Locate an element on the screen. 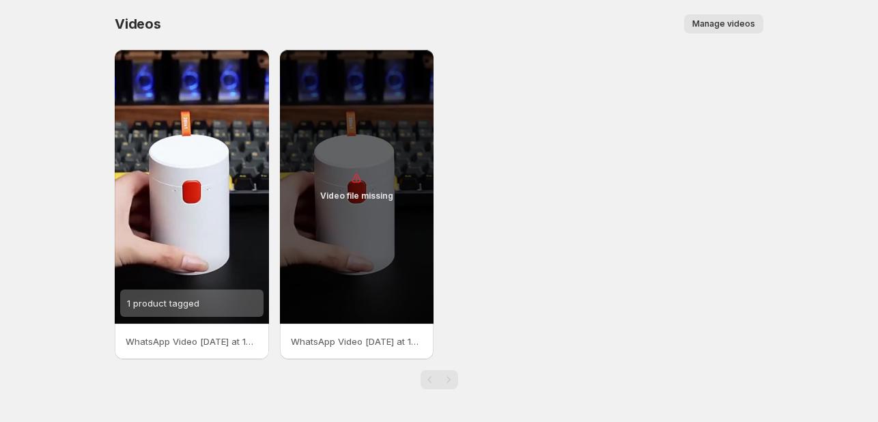 This screenshot has width=878, height=422. button: Manage videos is located at coordinates (723, 24).